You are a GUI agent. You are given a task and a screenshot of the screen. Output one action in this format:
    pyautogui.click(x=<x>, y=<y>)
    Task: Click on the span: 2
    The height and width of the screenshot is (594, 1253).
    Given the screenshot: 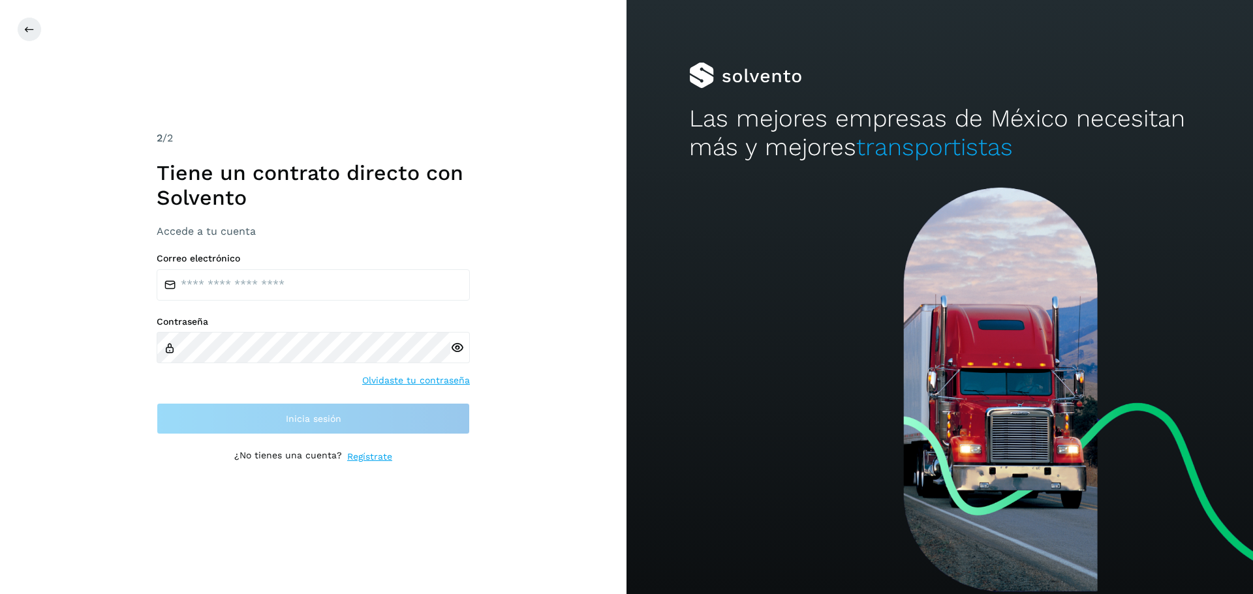 What is the action you would take?
    pyautogui.click(x=159, y=138)
    